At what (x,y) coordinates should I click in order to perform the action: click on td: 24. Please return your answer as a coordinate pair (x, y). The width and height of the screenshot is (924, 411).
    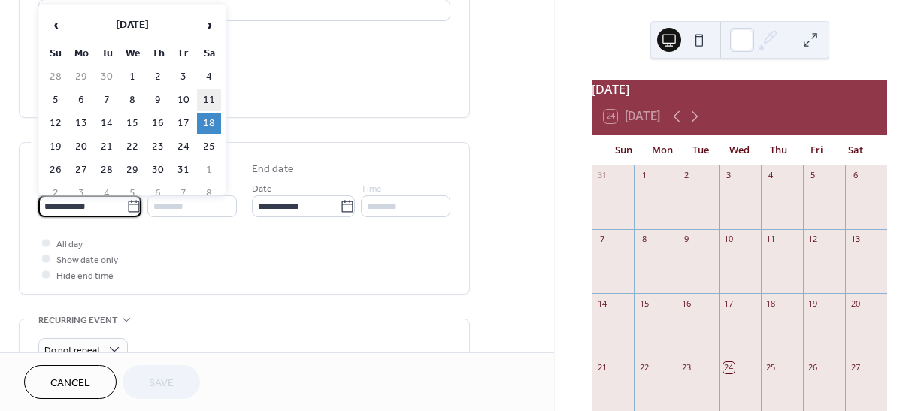
    Looking at the image, I should click on (183, 147).